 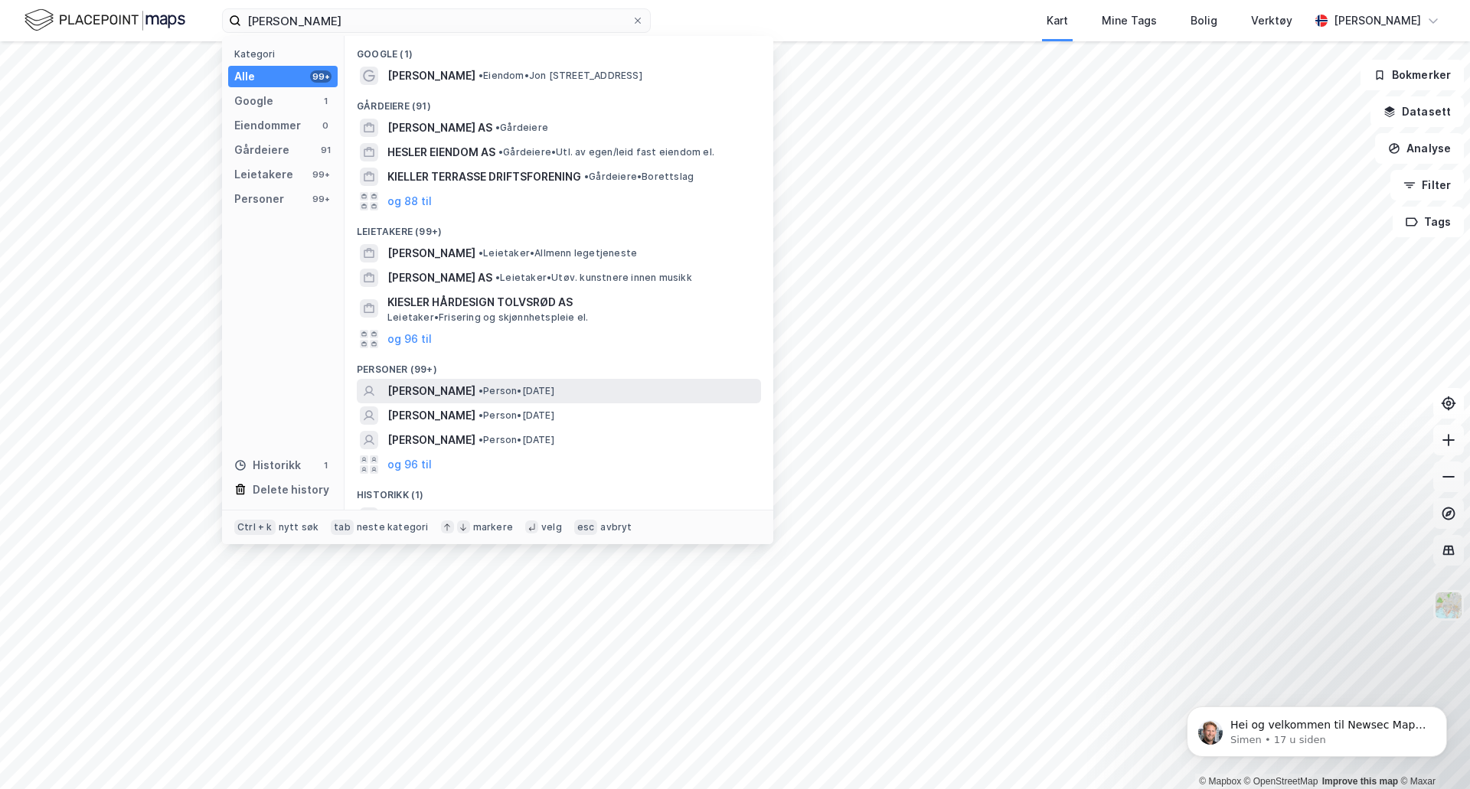 I want to click on div: Google (1), so click(x=559, y=50).